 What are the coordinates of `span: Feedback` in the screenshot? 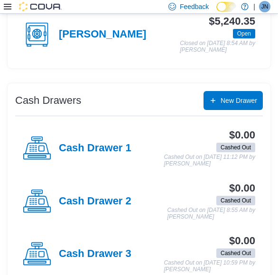 It's located at (194, 7).